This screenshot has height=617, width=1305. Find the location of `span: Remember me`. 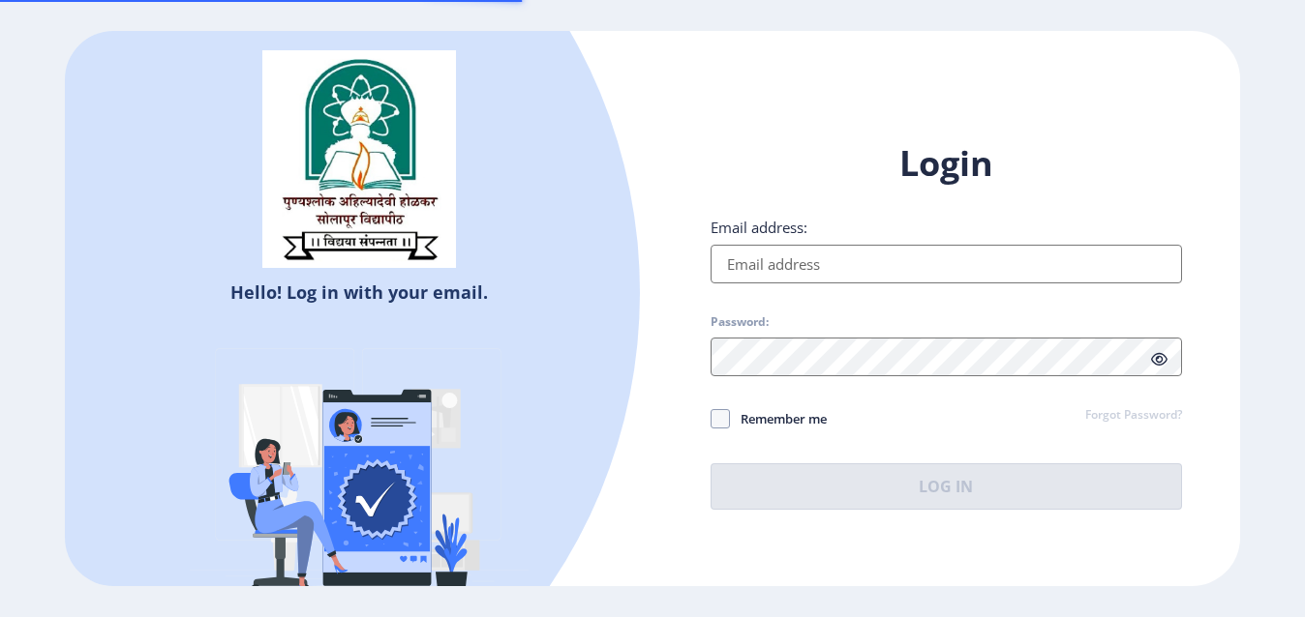

span: Remember me is located at coordinates (778, 419).